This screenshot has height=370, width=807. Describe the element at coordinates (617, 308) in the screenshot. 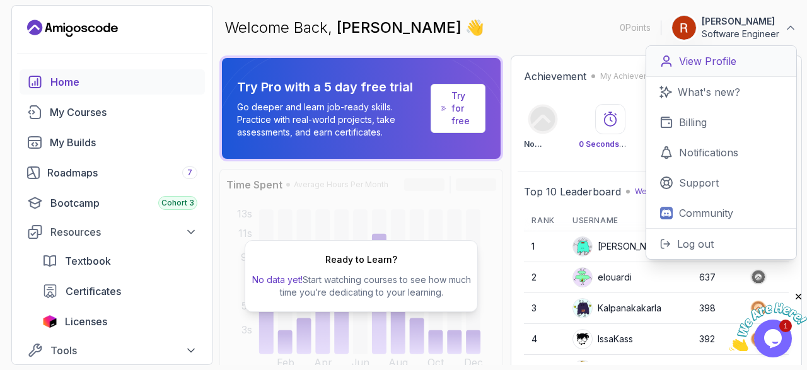

I see `div: Kalpanakakarla` at that location.